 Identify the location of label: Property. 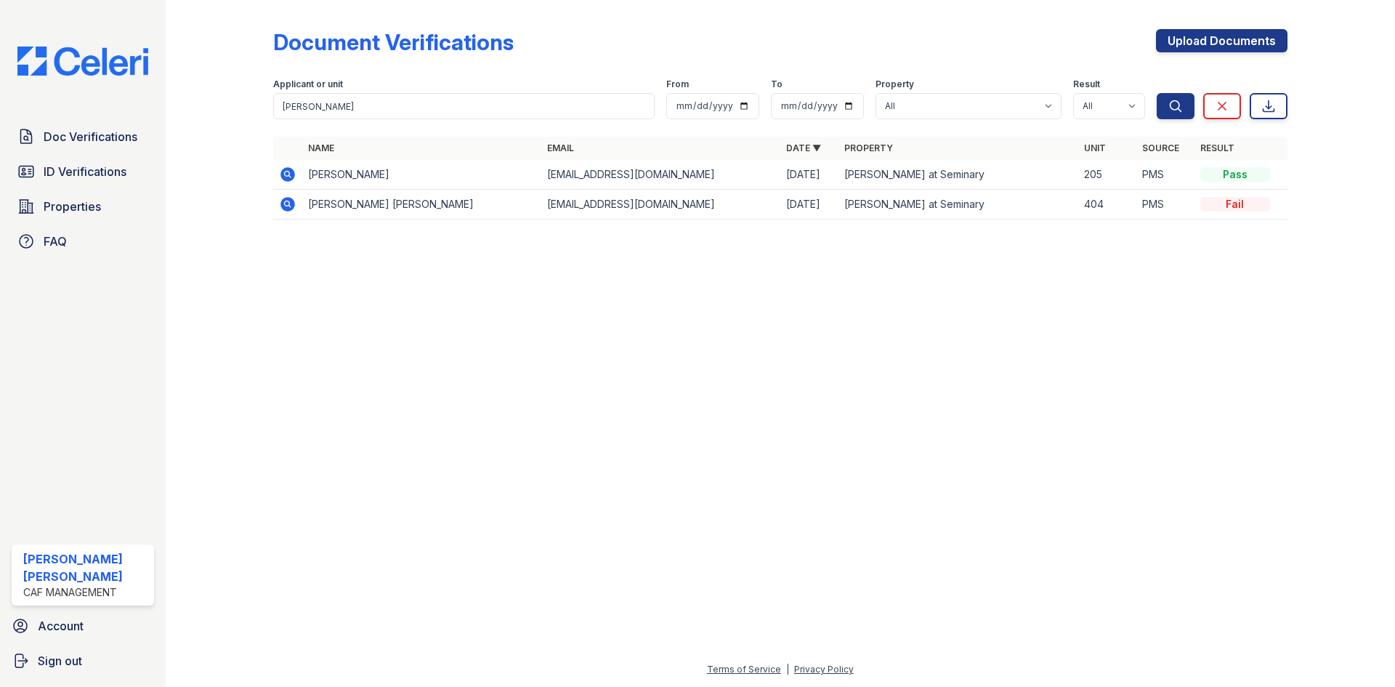
(894, 84).